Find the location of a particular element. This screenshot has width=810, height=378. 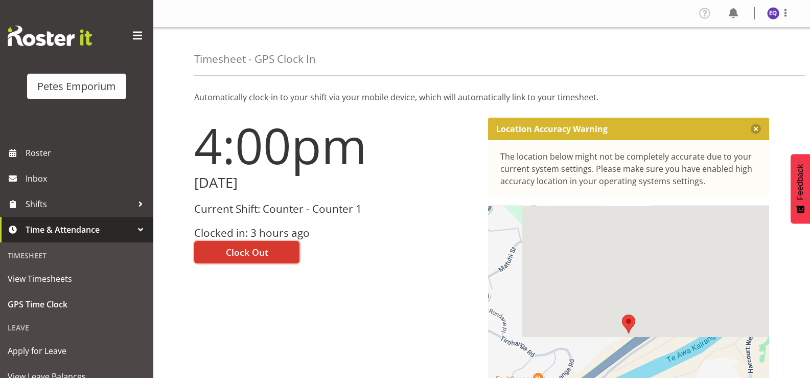

p: Location Accuracy Warning is located at coordinates (552, 129).